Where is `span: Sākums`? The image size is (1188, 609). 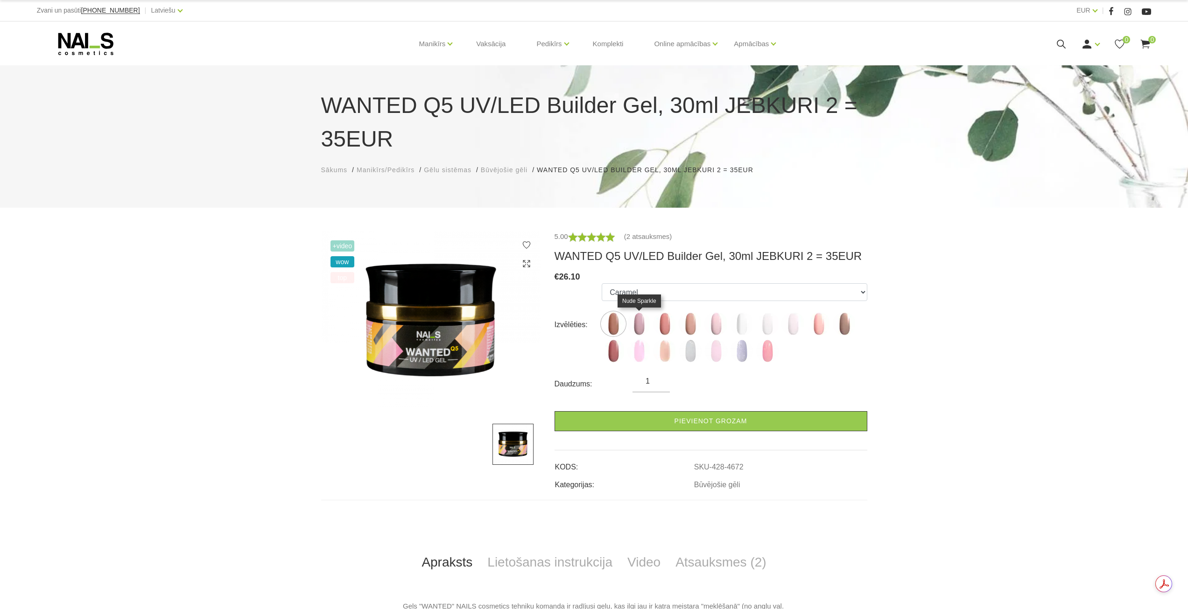 span: Sākums is located at coordinates (334, 170).